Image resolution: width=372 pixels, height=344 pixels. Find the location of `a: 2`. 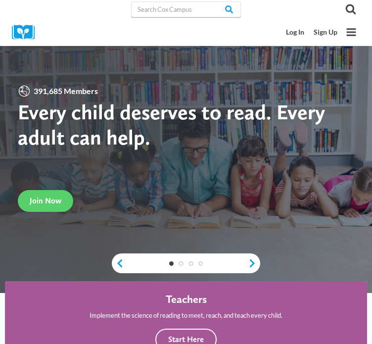

a: 2 is located at coordinates (181, 264).